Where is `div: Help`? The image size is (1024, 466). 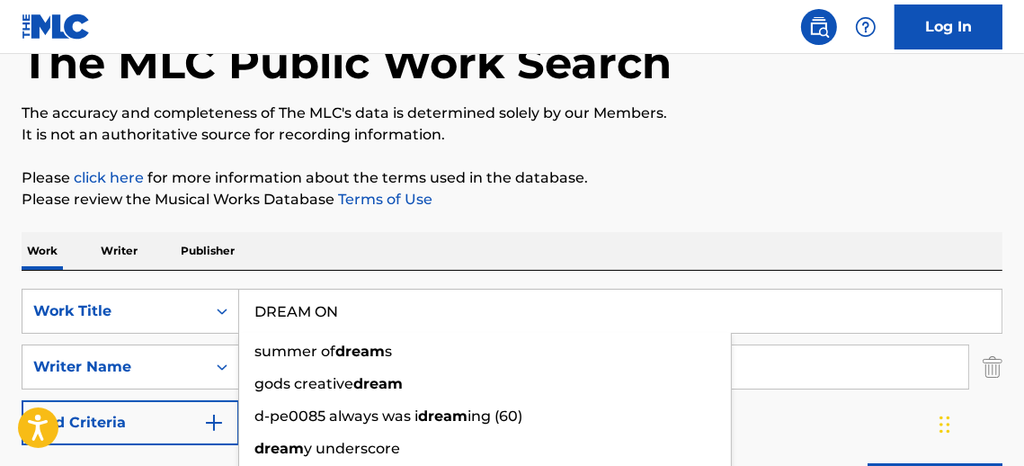 div: Help is located at coordinates (866, 27).